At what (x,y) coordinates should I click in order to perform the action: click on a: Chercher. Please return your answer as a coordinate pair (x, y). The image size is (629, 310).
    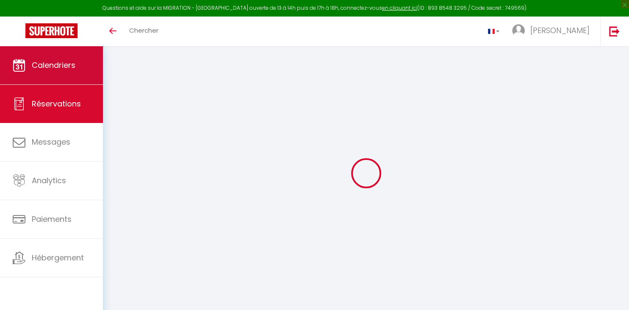
    Looking at the image, I should click on (144, 31).